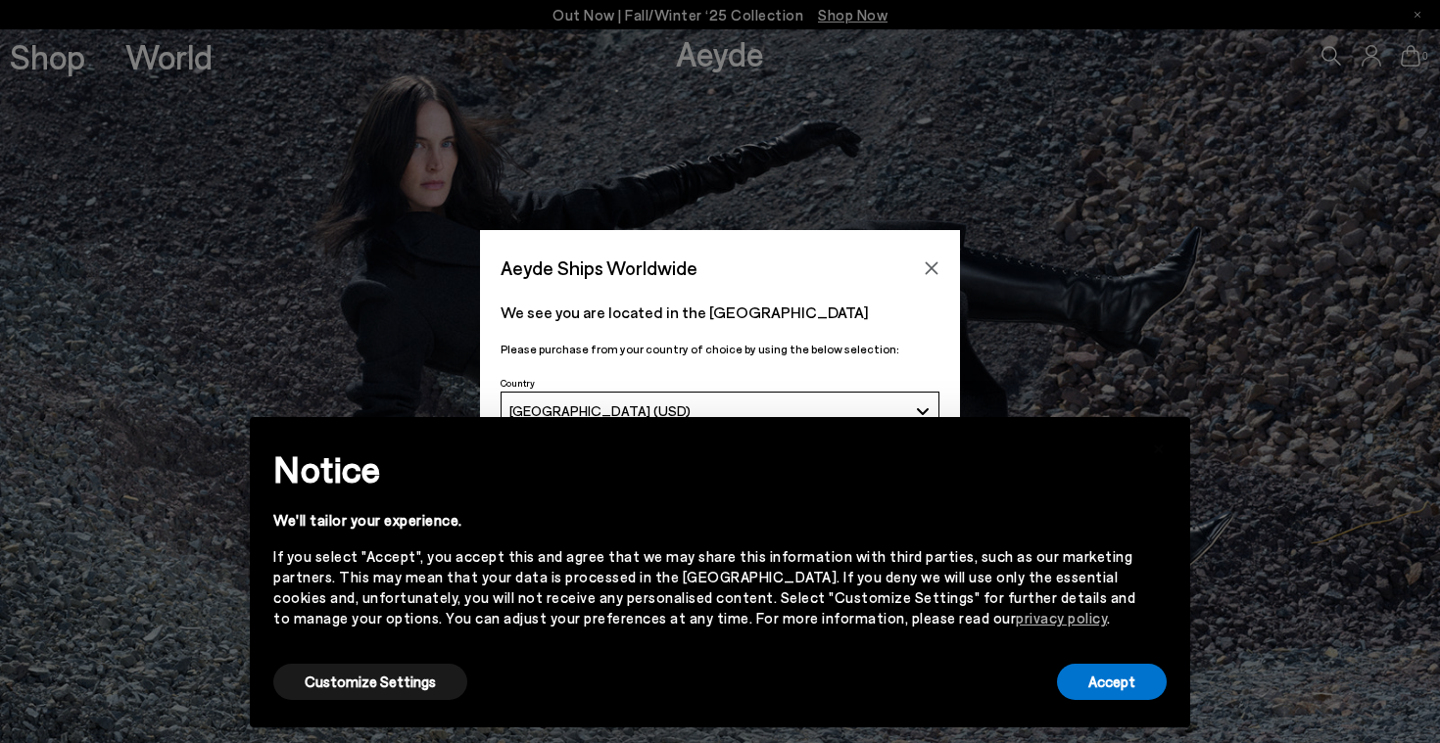 This screenshot has width=1440, height=743. I want to click on button: Accept, so click(1112, 682).